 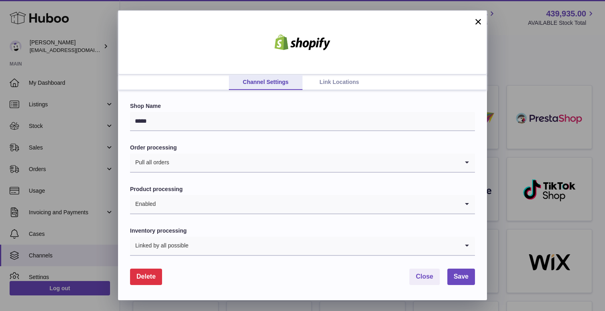 What do you see at coordinates (461, 277) in the screenshot?
I see `button: Save` at bounding box center [461, 277].